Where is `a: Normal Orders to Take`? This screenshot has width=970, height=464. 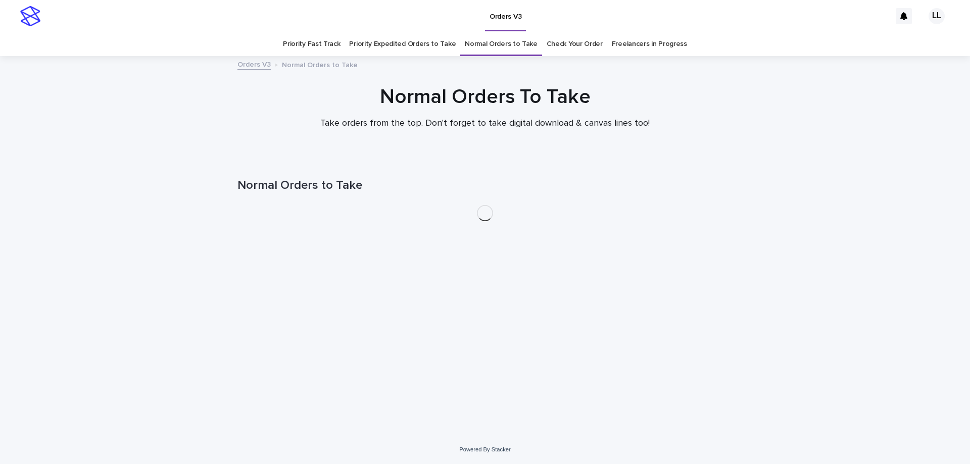
a: Normal Orders to Take is located at coordinates (501, 44).